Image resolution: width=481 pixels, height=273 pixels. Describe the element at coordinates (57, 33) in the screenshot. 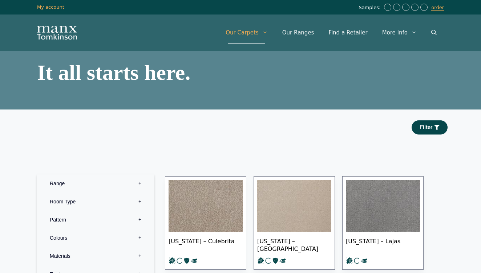

I see `img: Manx Tomkinson` at that location.